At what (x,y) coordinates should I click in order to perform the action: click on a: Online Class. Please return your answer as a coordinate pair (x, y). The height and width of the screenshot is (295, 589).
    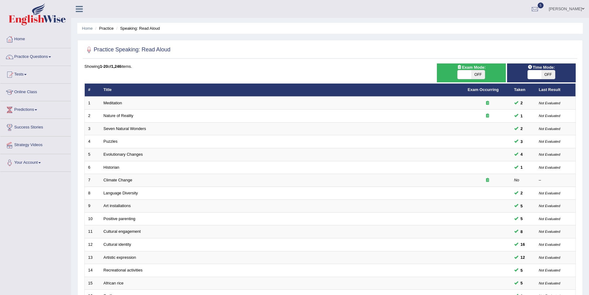
    Looking at the image, I should click on (36, 91).